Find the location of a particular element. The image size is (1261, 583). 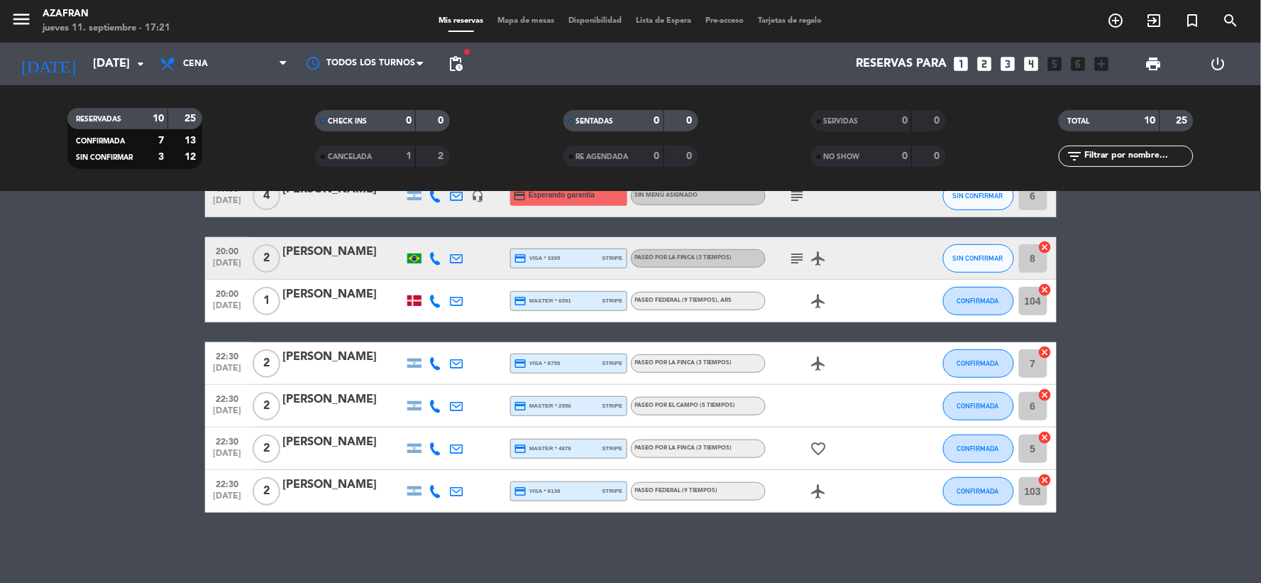

span: Lista de Espera is located at coordinates (664, 21).